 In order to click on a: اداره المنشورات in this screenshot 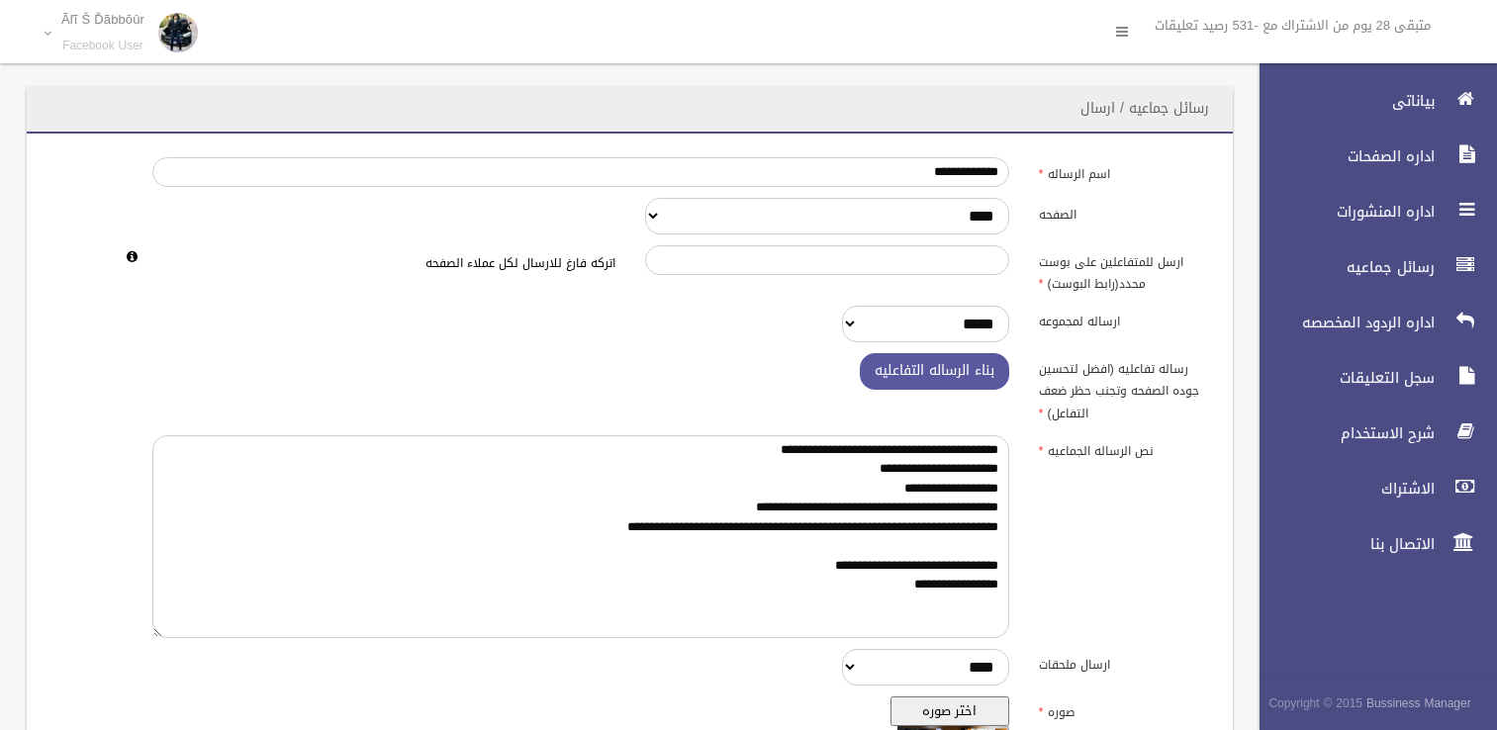, I will do `click(1370, 212)`.